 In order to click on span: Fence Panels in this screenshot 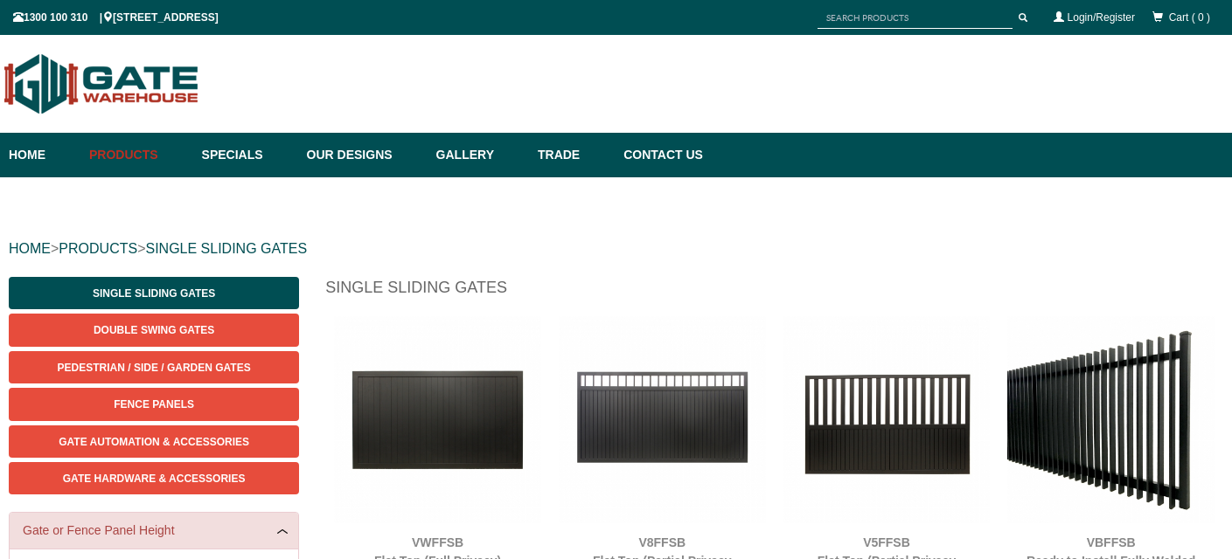, I will do `click(154, 405)`.